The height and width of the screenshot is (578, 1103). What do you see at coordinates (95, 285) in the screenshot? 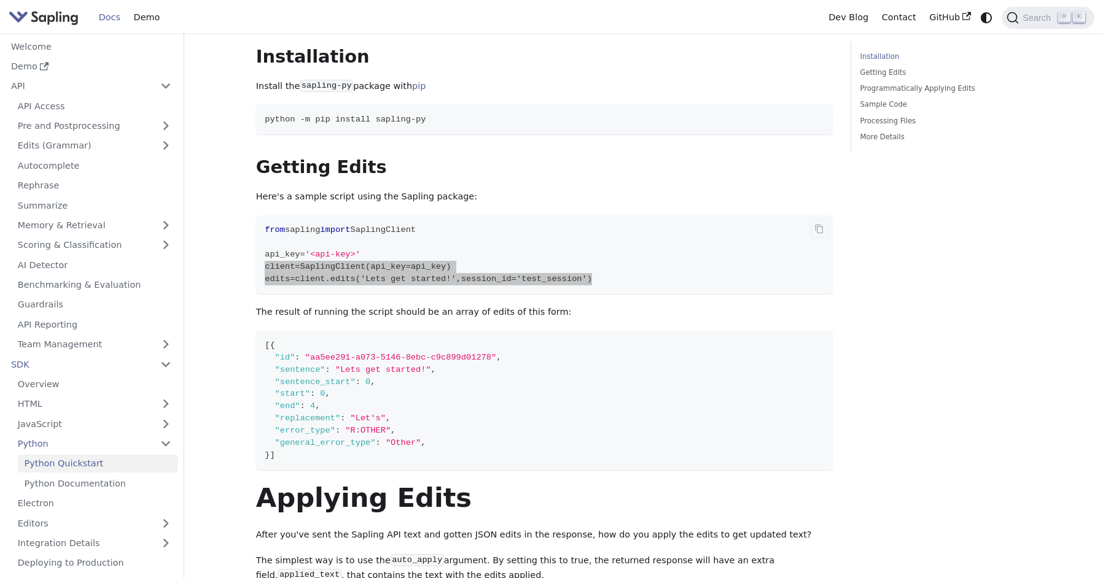
I see `a: Benchmarking & Evaluation` at bounding box center [95, 285].